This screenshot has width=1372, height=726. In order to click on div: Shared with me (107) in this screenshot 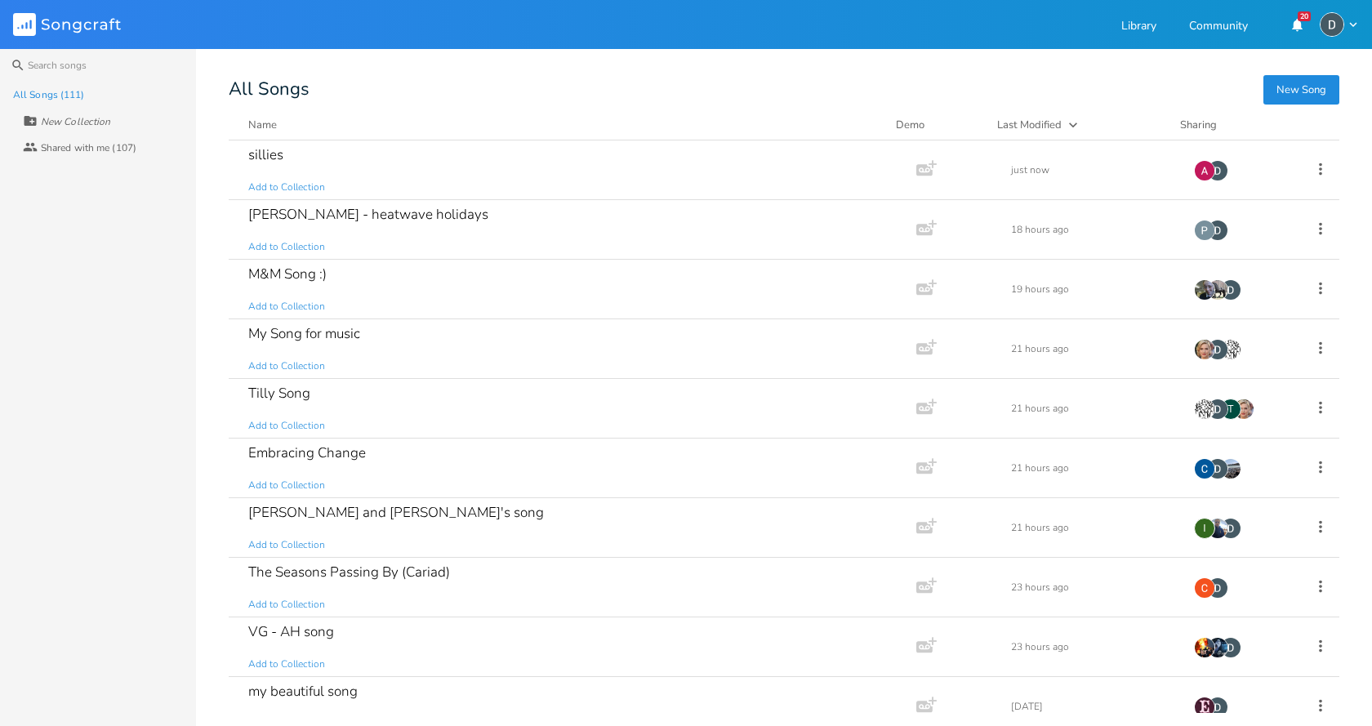, I will do `click(88, 148)`.